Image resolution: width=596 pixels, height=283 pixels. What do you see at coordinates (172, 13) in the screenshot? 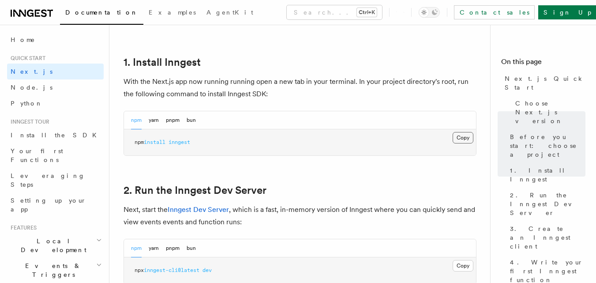
I see `a: Examples` at bounding box center [172, 13].